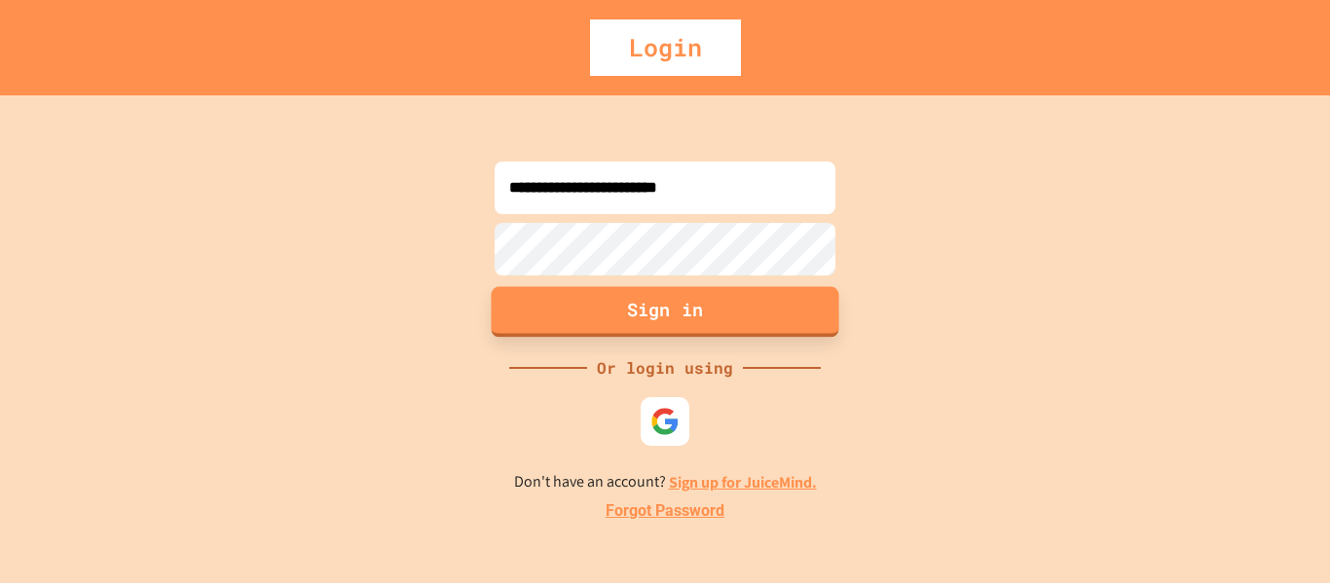 The width and height of the screenshot is (1330, 583). Describe the element at coordinates (665, 482) in the screenshot. I see `p: Don't have an account?` at that location.